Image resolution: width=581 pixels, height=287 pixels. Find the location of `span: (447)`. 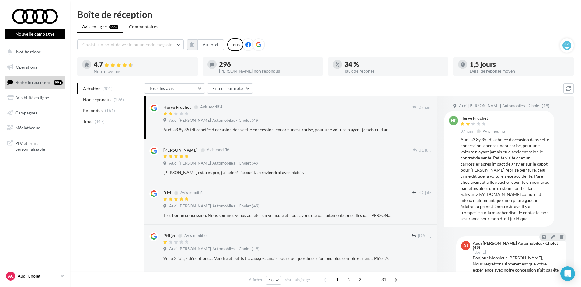

span: (447) is located at coordinates (100, 122).